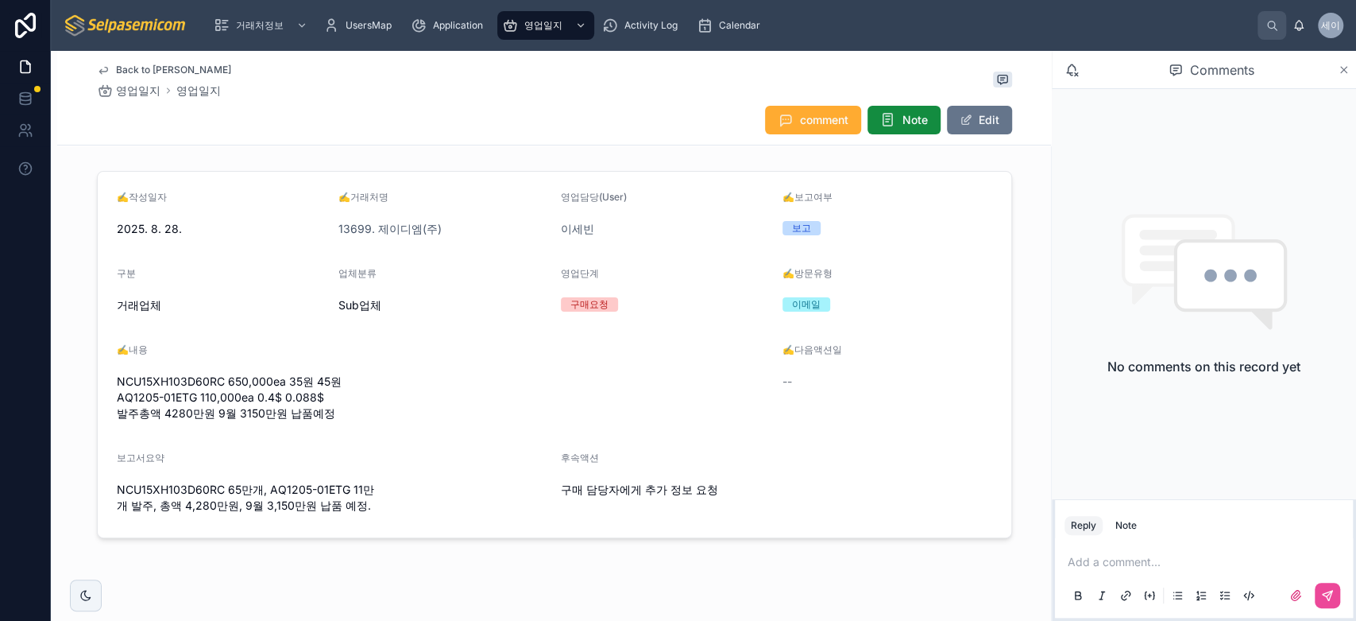  What do you see at coordinates (915, 120) in the screenshot?
I see `span: Note` at bounding box center [915, 120].